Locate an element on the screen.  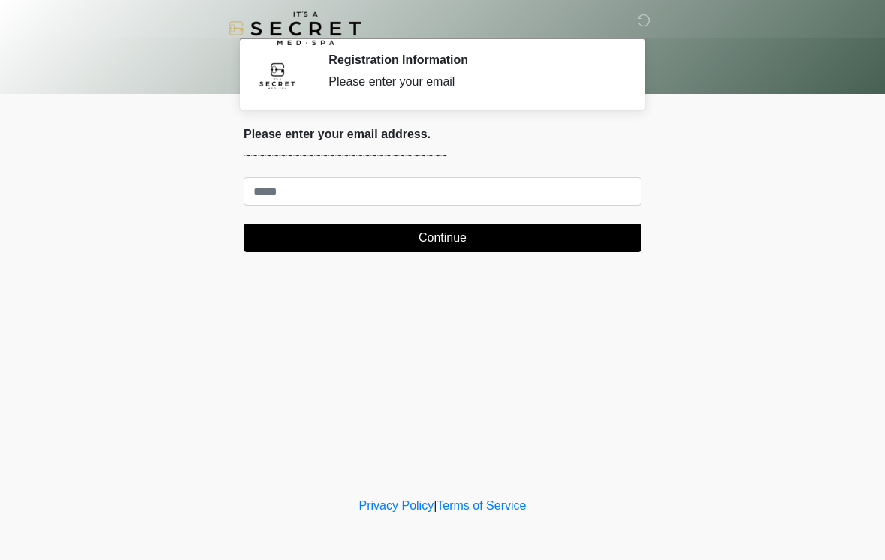
a: Terms of Service is located at coordinates (481, 505).